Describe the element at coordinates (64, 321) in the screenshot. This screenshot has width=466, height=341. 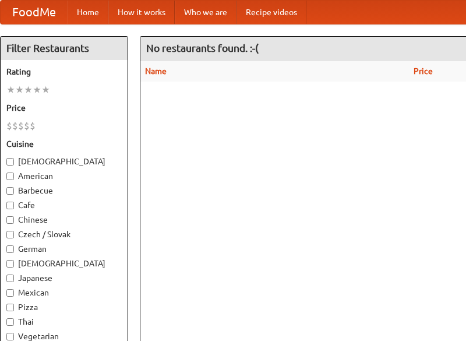
I see `label: Thai` at that location.